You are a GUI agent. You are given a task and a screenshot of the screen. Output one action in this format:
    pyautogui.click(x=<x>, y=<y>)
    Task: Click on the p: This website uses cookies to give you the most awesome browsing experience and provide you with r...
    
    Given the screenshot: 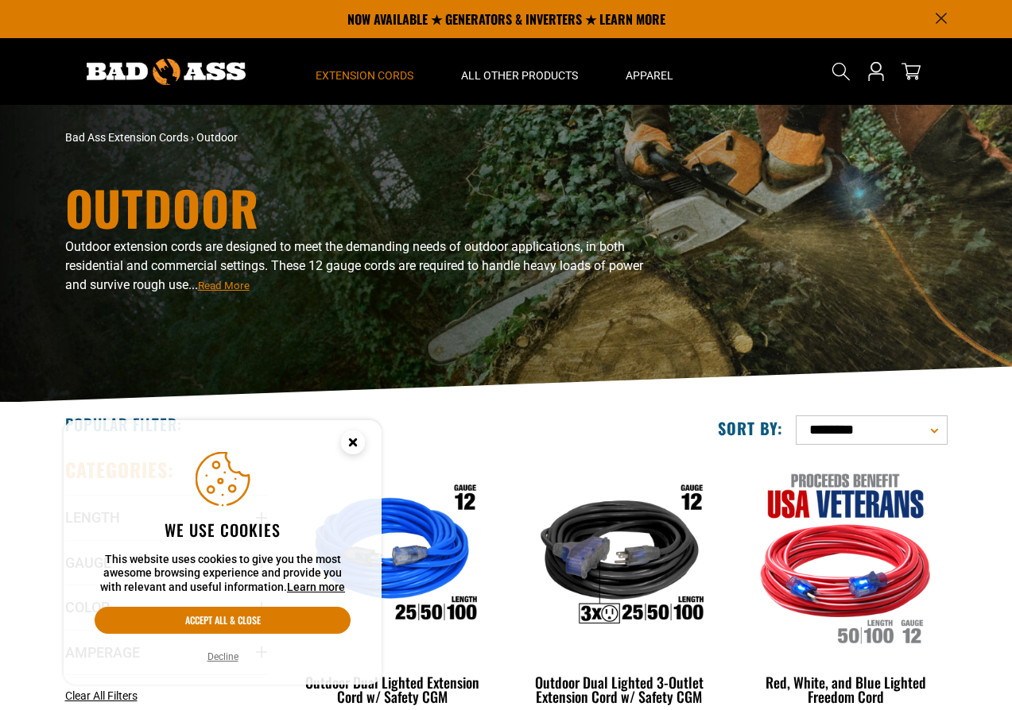 What is the action you would take?
    pyautogui.click(x=223, y=574)
    